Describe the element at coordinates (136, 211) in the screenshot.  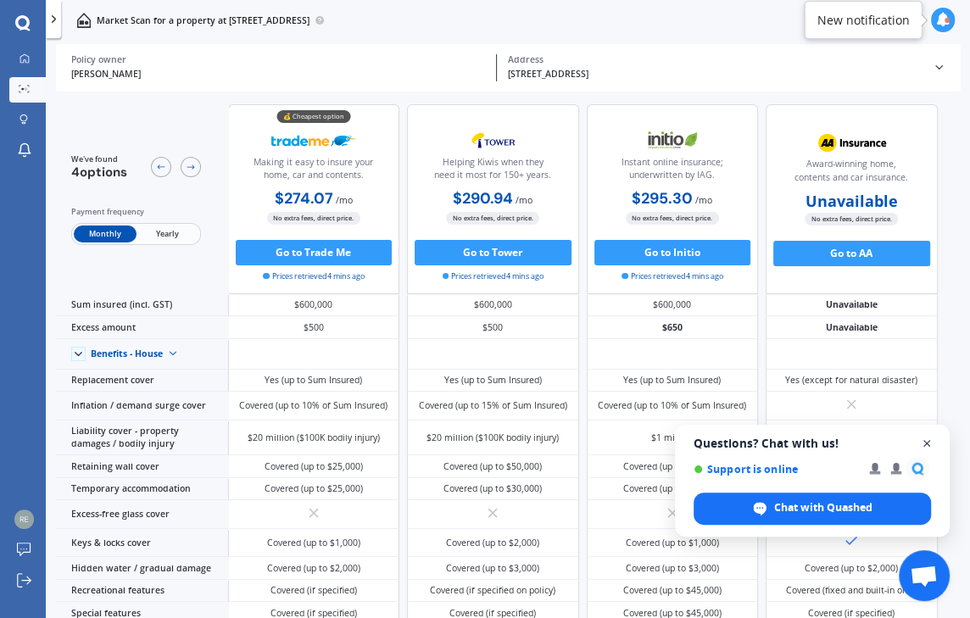
I see `div: Payment frequency` at that location.